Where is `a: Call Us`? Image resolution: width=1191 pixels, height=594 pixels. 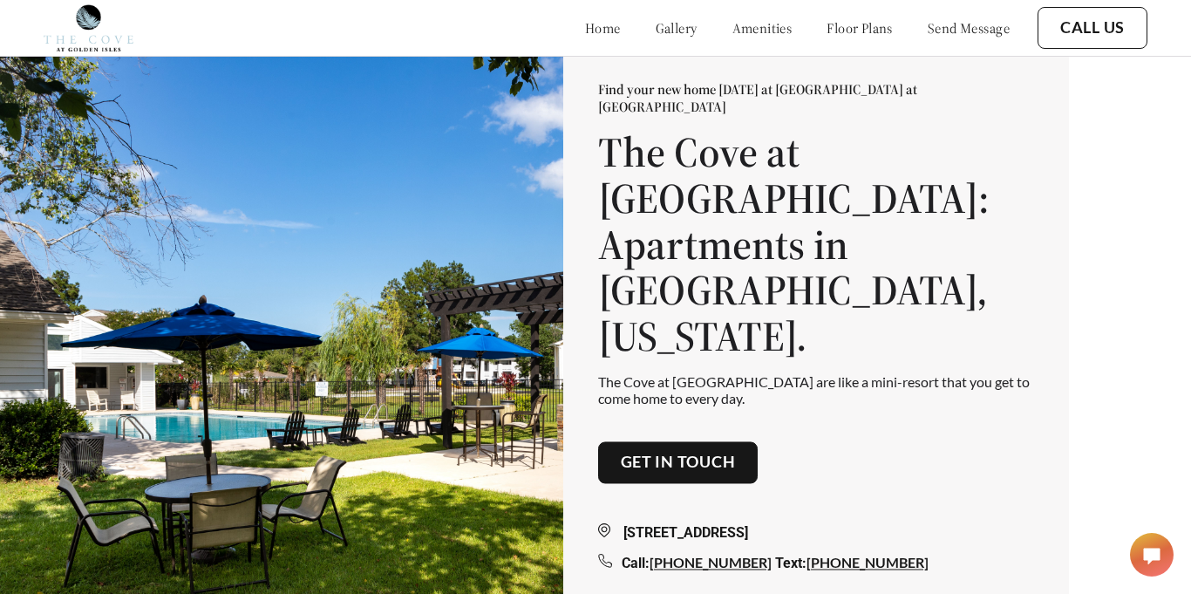
a: Call Us is located at coordinates (1093, 28).